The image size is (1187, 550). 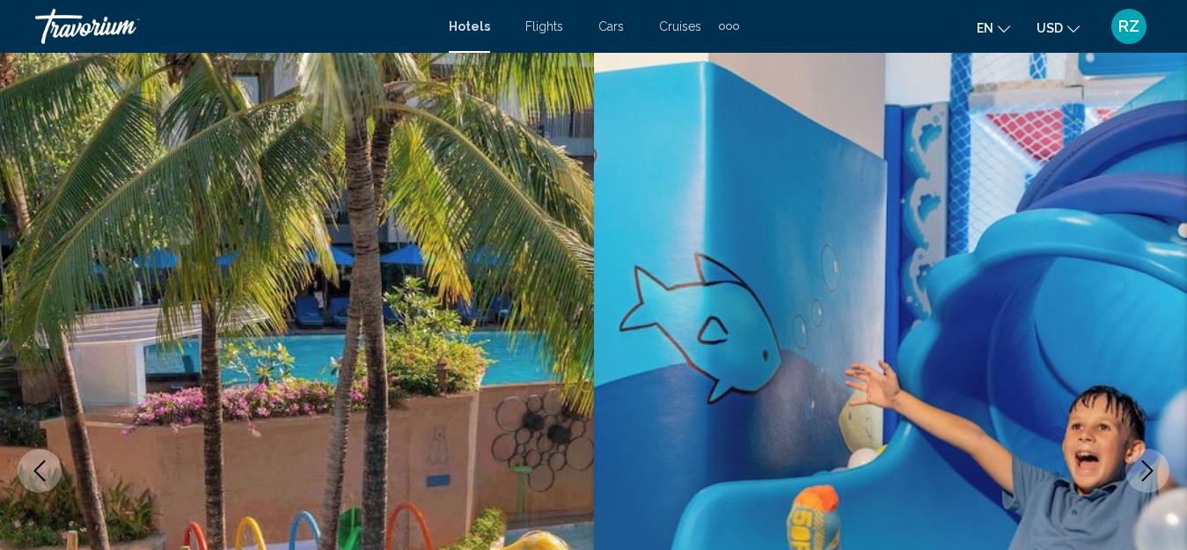 I want to click on span: Cruises, so click(x=680, y=26).